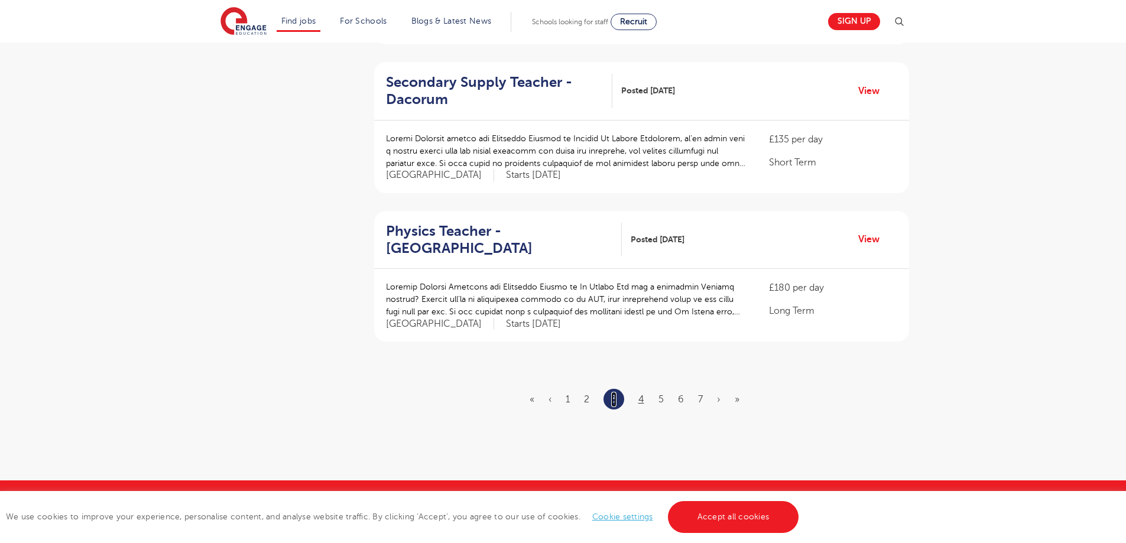  I want to click on a: Next, so click(719, 400).